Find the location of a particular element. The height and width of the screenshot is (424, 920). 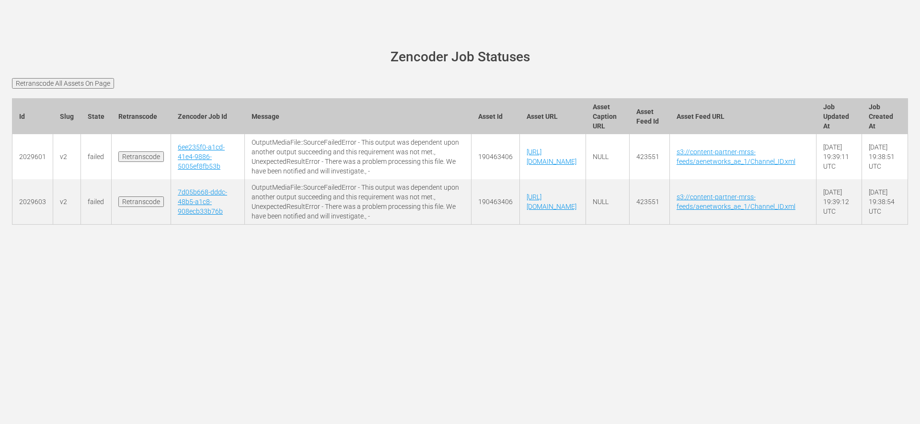

th: Slug is located at coordinates (67, 116).